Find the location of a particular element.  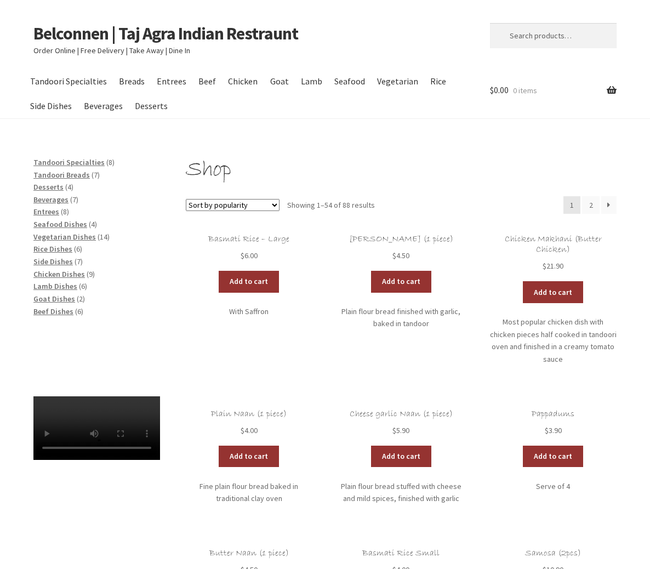

span: Beef Dishes is located at coordinates (53, 311).